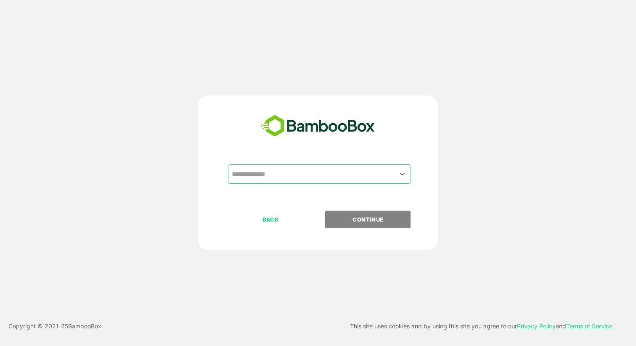  Describe the element at coordinates (55, 327) in the screenshot. I see `p: Copyright © 2021- 25 BambooBox` at that location.